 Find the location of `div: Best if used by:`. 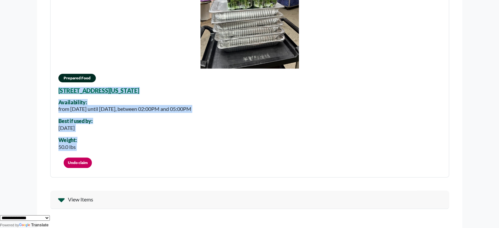

div: Best if used by: is located at coordinates (75, 121).